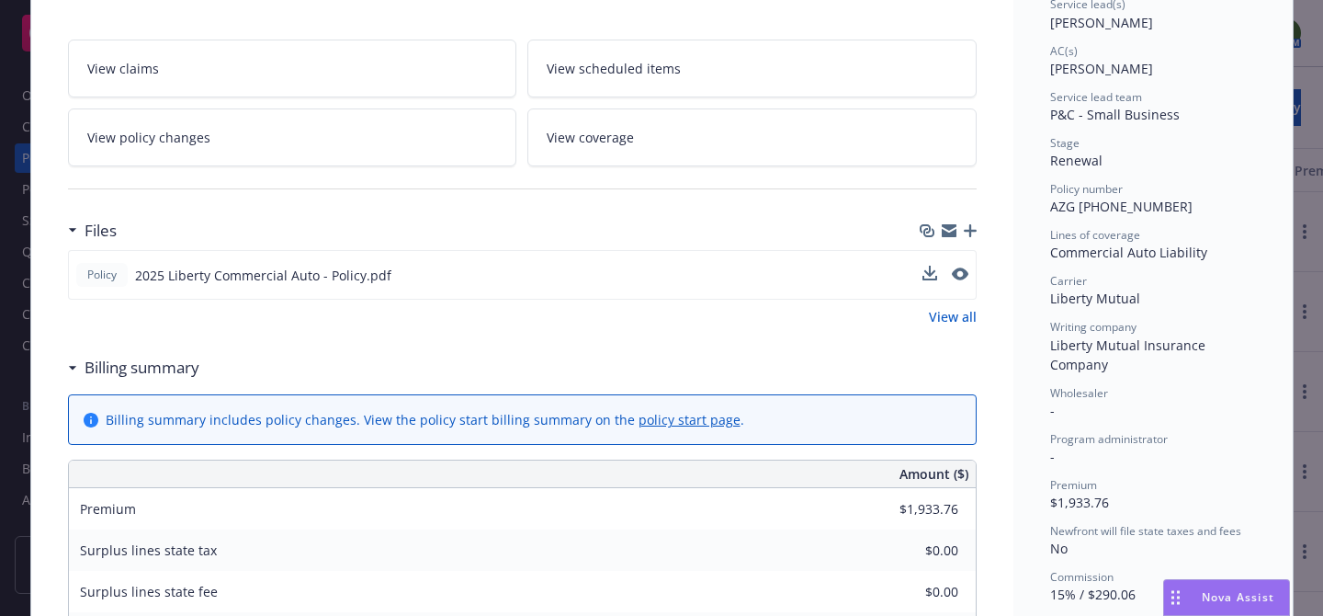 The height and width of the screenshot is (616, 1323). I want to click on button: Nova Assist, so click(1226, 597).